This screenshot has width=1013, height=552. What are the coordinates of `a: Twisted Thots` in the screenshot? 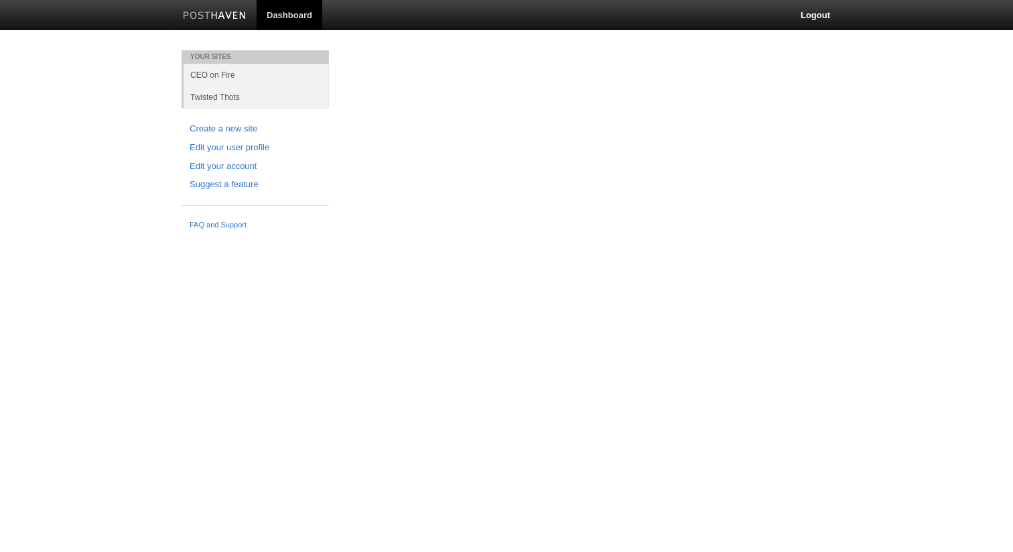 It's located at (256, 97).